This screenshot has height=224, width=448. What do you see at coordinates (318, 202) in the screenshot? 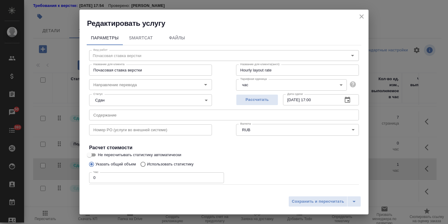
I see `button: Сохранить и пересчитать` at bounding box center [318, 202].